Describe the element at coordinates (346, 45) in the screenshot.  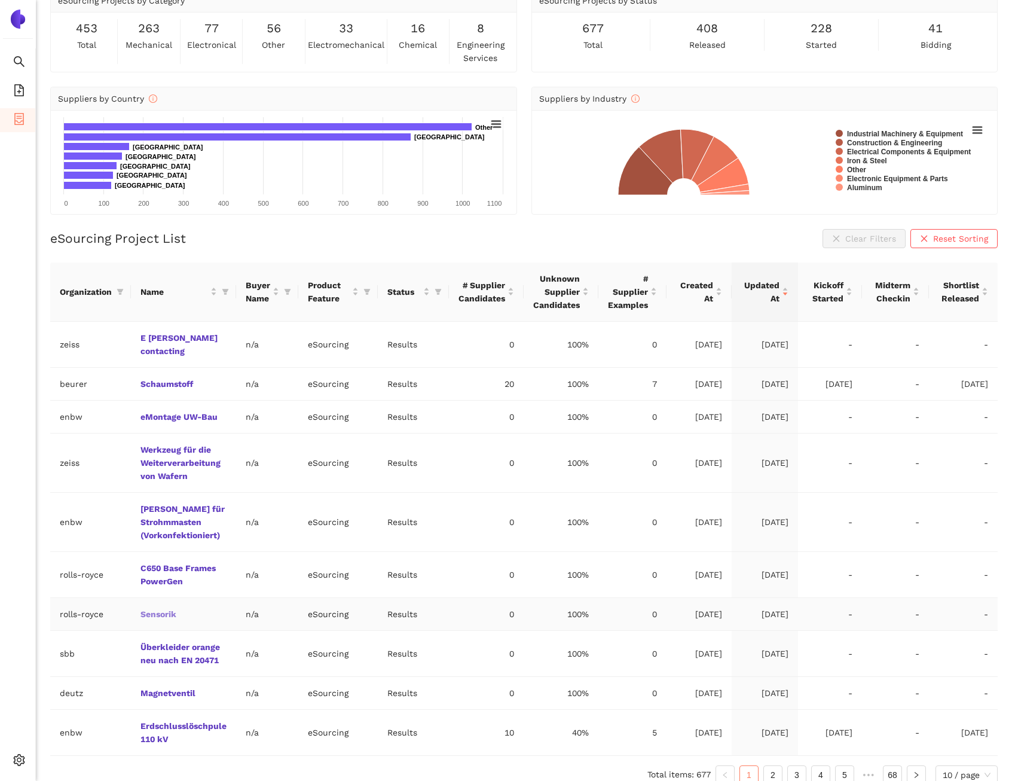
I see `span: electromechanical` at that location.